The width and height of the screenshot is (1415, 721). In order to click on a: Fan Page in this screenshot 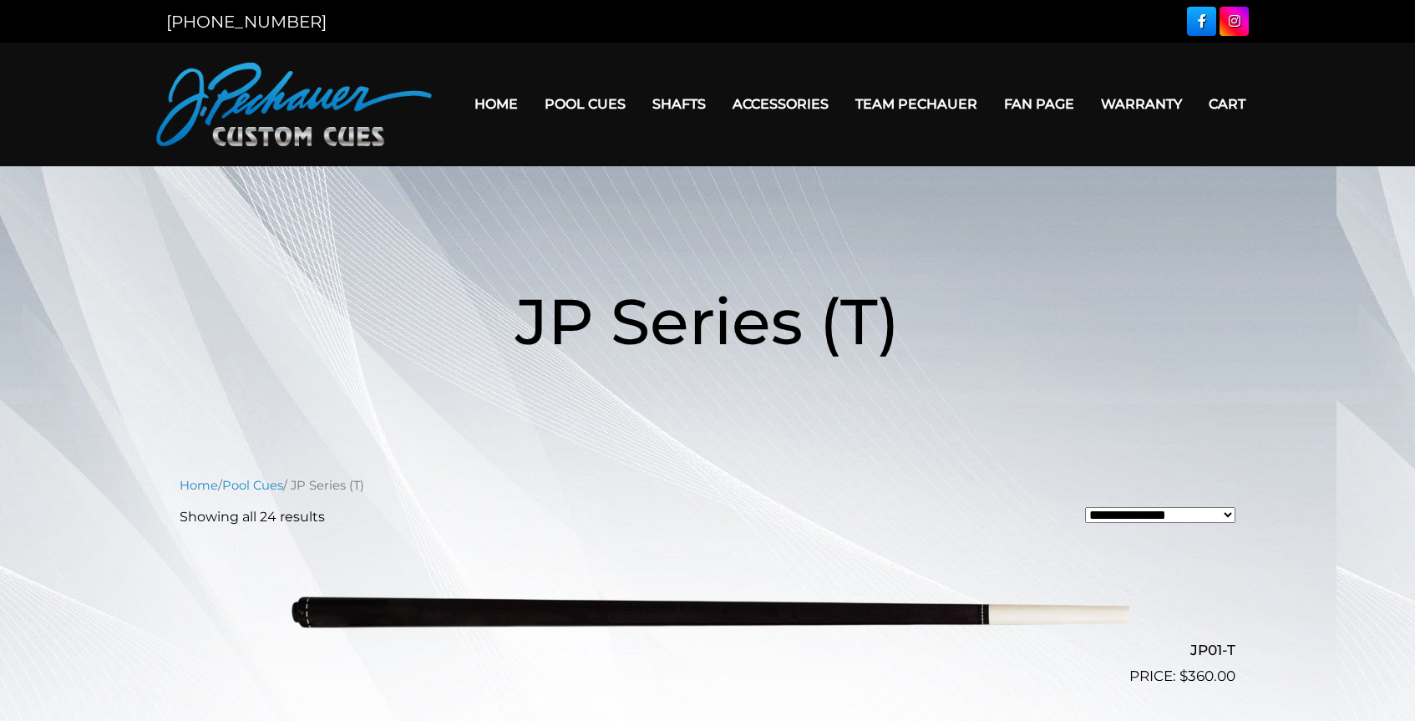, I will do `click(1039, 104)`.